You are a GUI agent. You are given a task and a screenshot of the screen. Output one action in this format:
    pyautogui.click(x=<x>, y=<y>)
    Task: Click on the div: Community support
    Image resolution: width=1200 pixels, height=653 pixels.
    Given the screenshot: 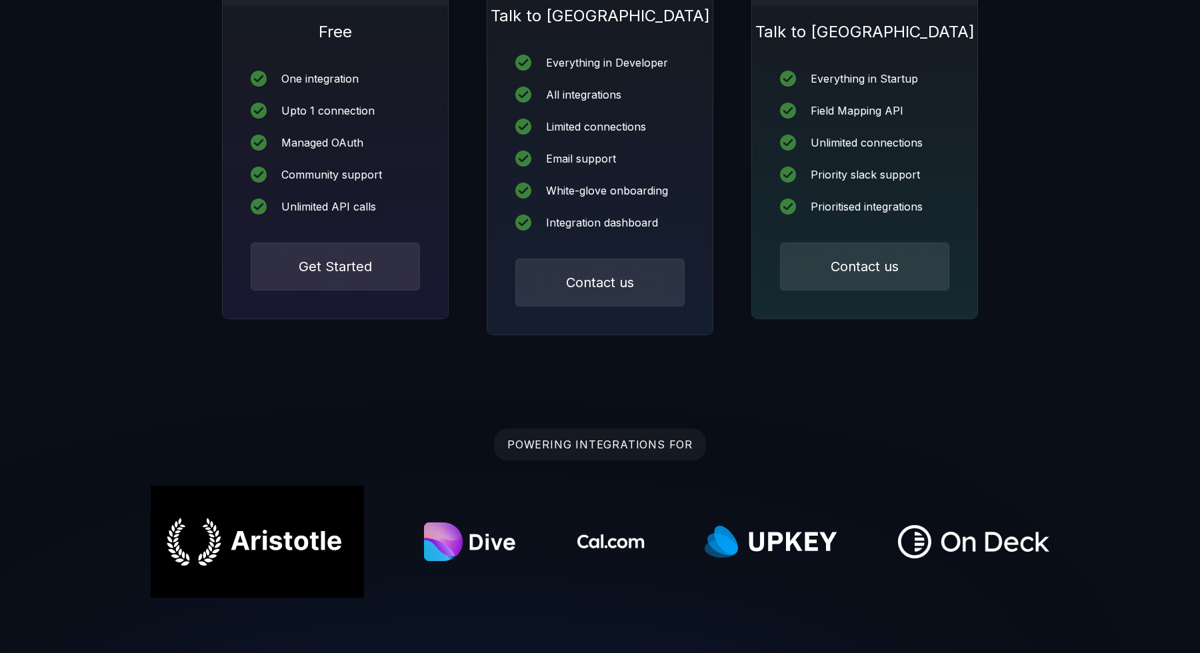 What is the action you would take?
    pyautogui.click(x=331, y=175)
    